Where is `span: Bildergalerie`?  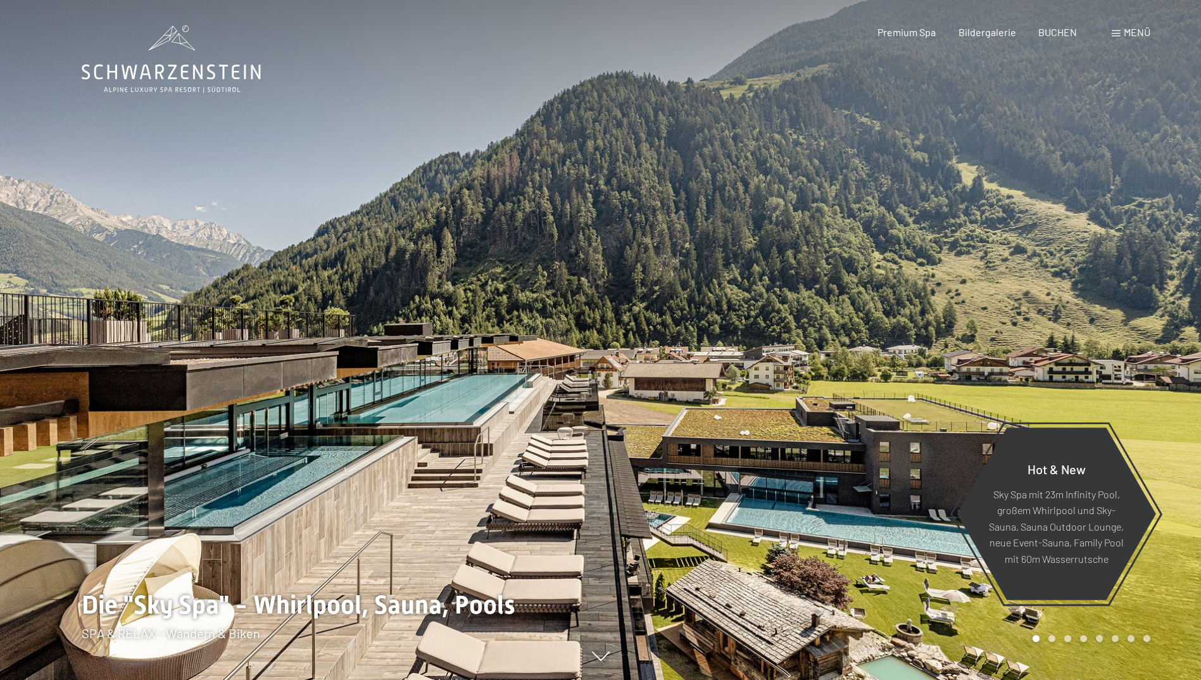 span: Bildergalerie is located at coordinates (987, 32).